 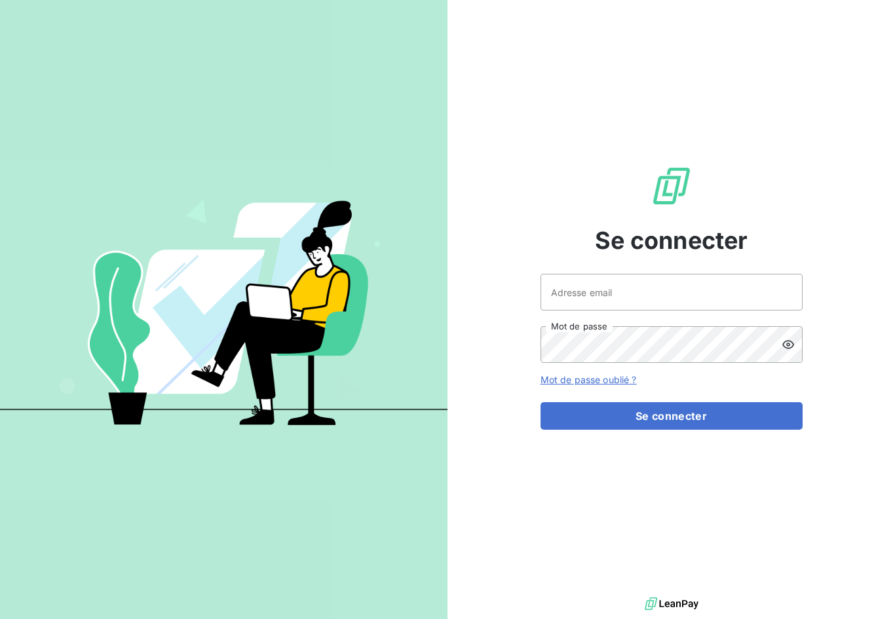 I want to click on a: Mot de passe oublié ?, so click(x=588, y=379).